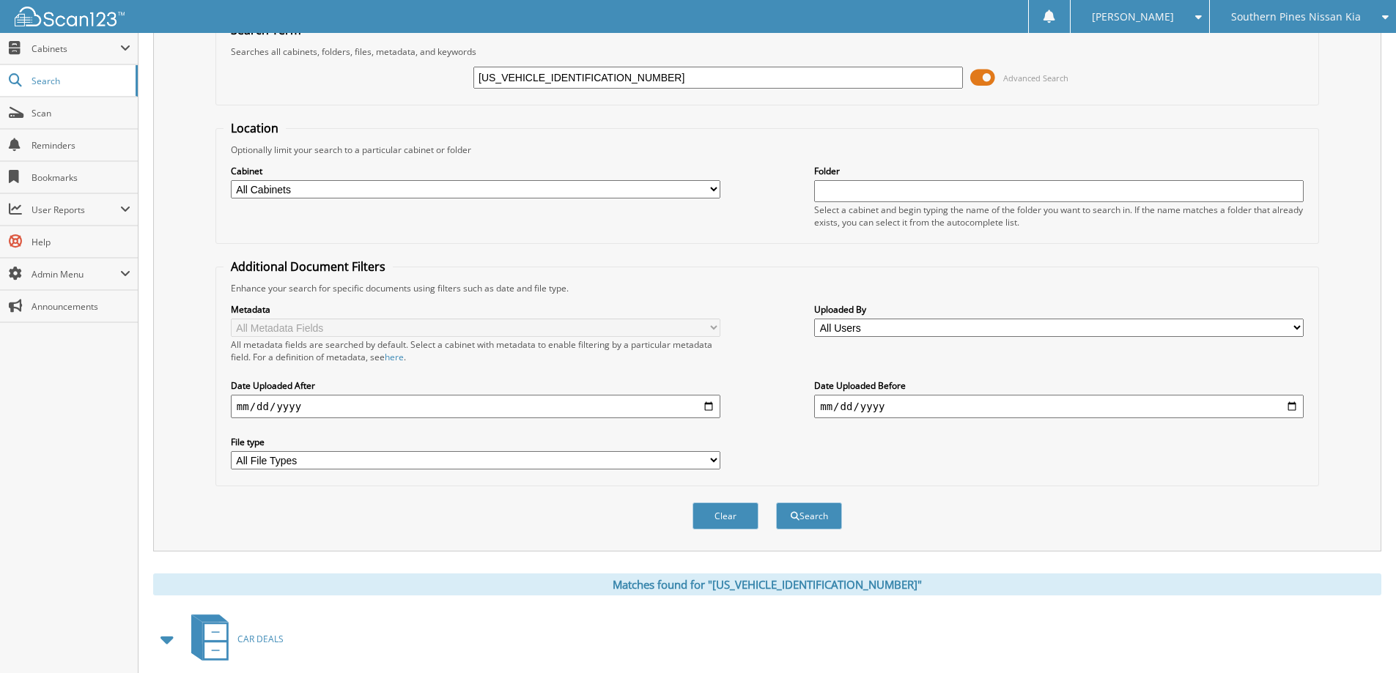 The image size is (1396, 673). Describe the element at coordinates (767, 149) in the screenshot. I see `div: Optionally limit your search to a particular cabinet or folder` at that location.